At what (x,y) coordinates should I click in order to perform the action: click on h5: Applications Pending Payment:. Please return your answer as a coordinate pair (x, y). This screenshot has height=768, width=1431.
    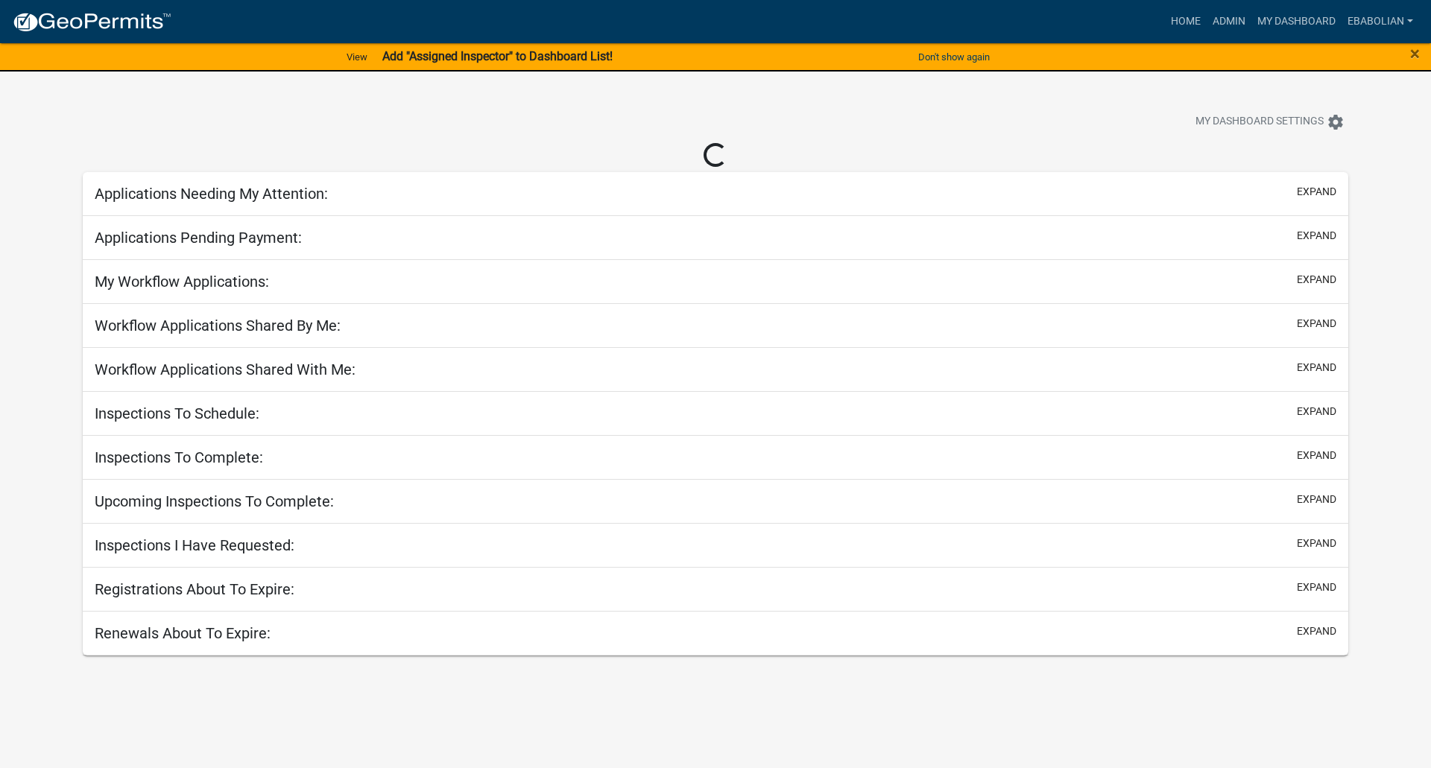
    Looking at the image, I should click on (198, 238).